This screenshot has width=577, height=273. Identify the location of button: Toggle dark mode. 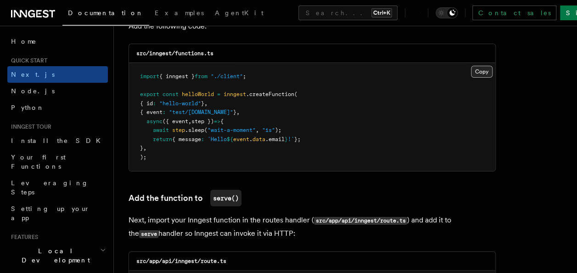
(446, 13).